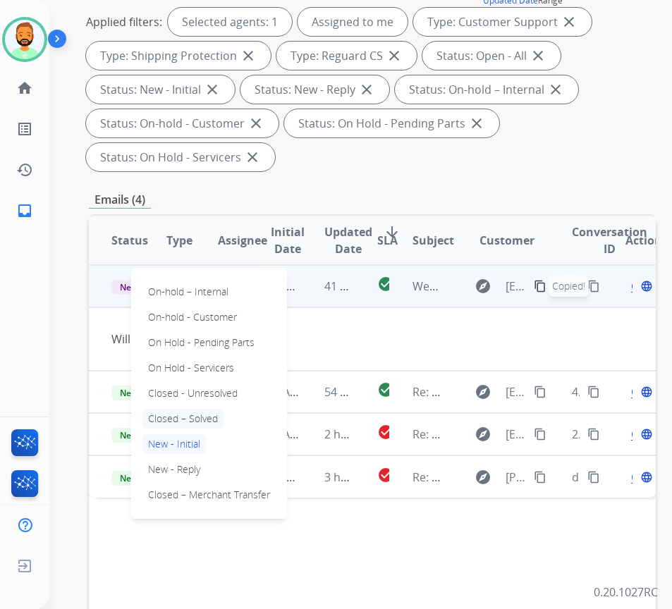 This screenshot has height=609, width=672. Describe the element at coordinates (626, 592) in the screenshot. I see `p: 0.20.1027RC` at that location.